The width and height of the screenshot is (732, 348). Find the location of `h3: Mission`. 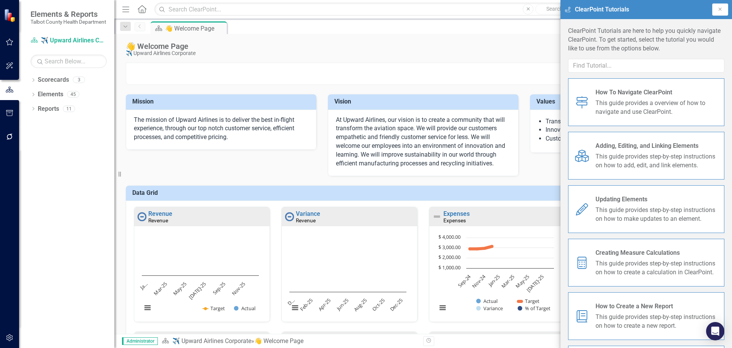

h3: Mission is located at coordinates (222, 101).